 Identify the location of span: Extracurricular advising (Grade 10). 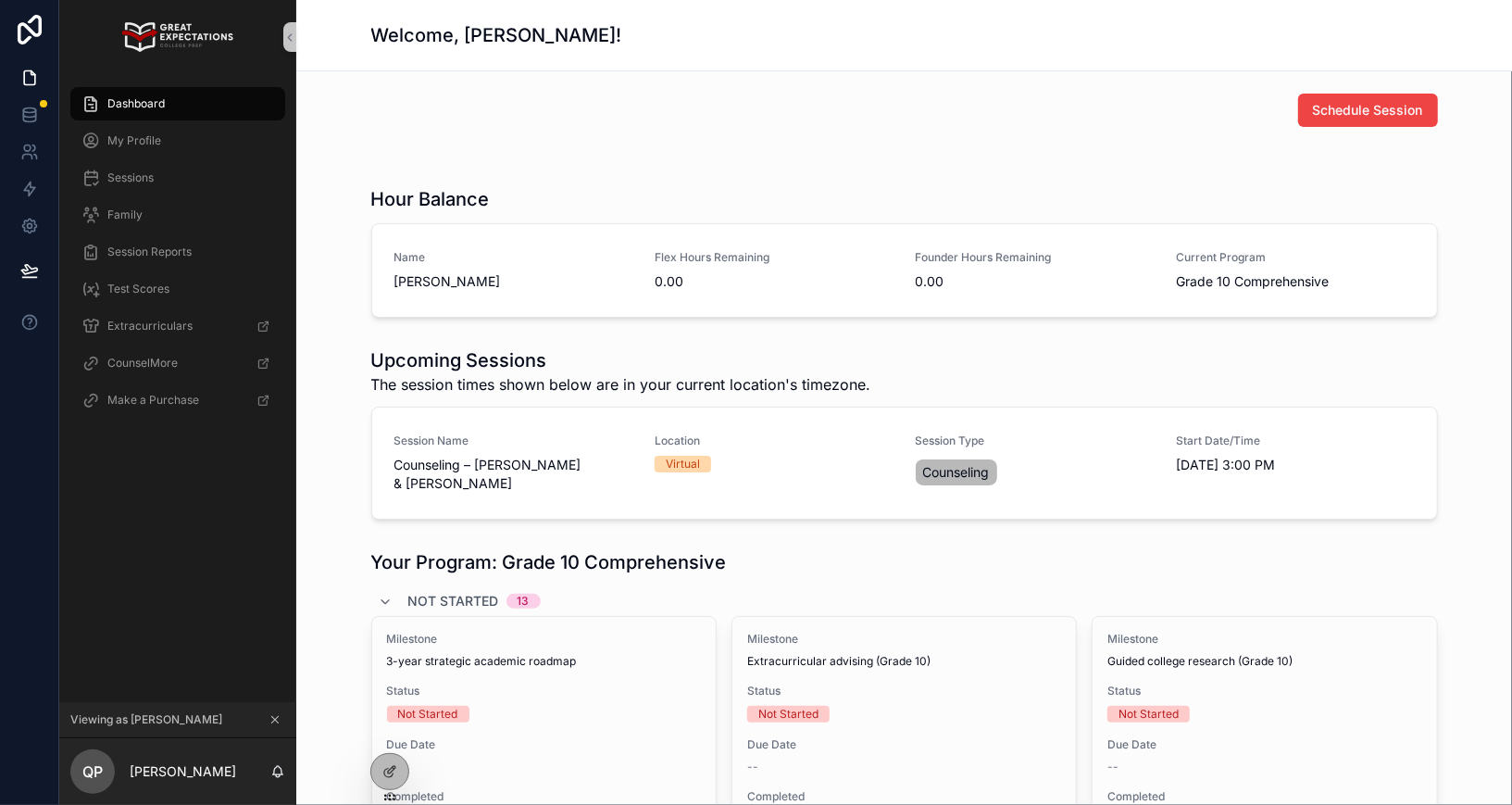
(839, 661).